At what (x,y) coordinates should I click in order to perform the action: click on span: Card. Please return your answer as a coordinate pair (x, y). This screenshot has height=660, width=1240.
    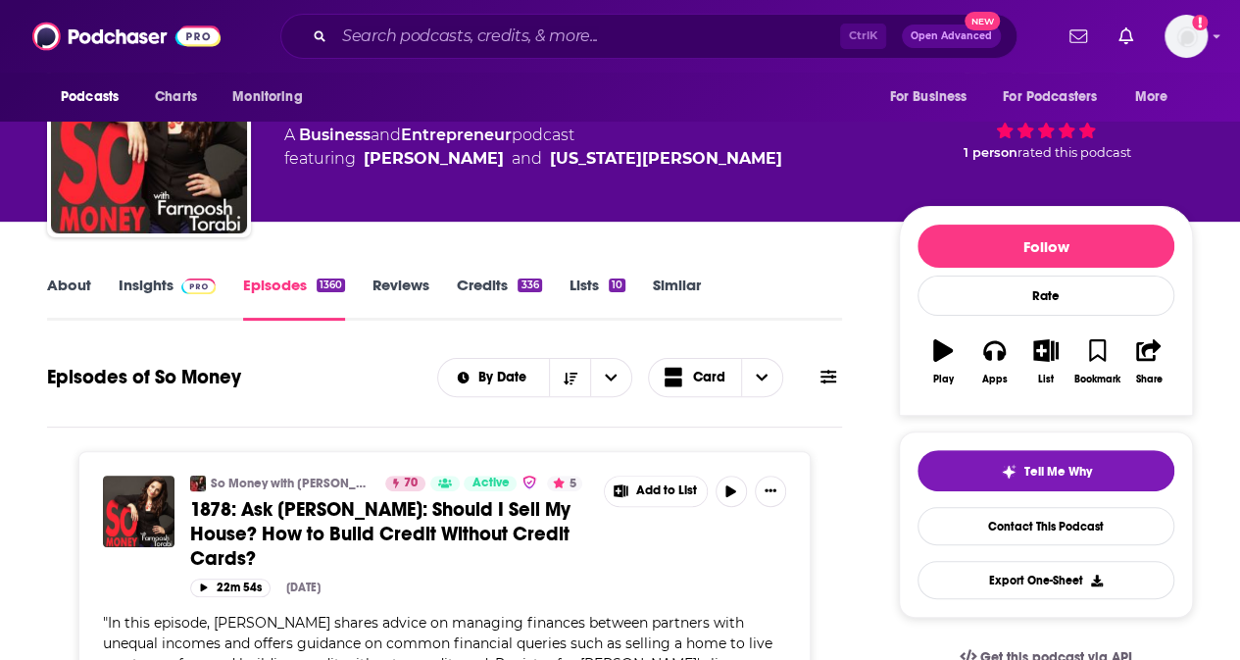
    Looking at the image, I should click on (709, 377).